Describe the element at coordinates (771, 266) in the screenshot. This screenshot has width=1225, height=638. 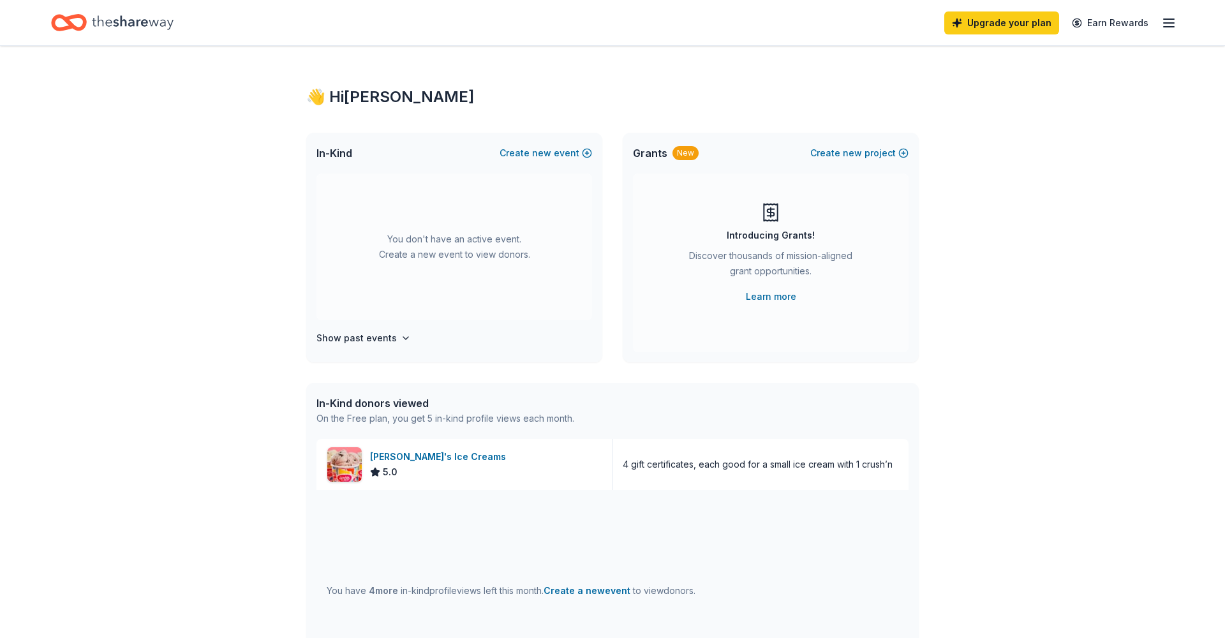
I see `div: Discover thousands of mission-aligned grant opportunities.` at that location.